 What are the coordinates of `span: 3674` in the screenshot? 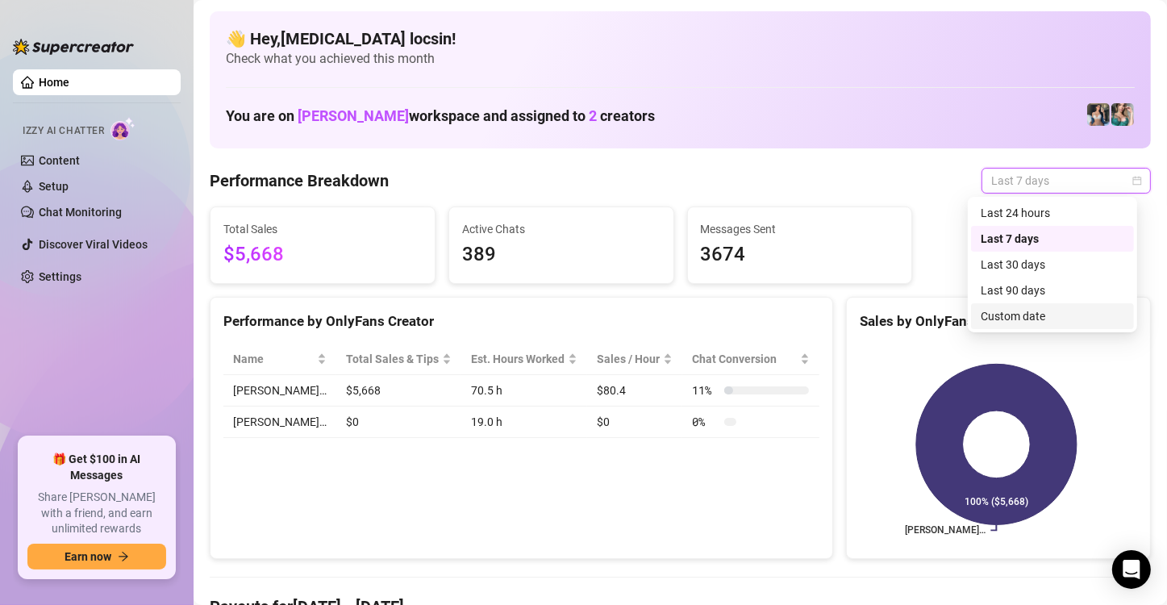 It's located at (800, 255).